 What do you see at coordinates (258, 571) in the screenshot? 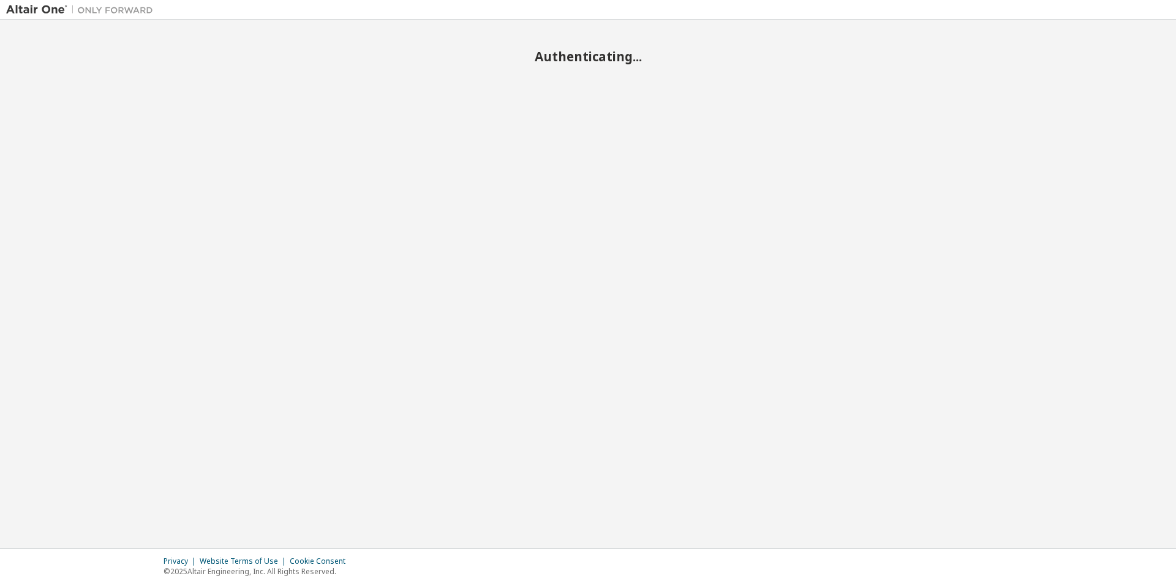
I see `p: © 2025 Altair Engineering, Inc. All Rights Reserved.` at bounding box center [258, 571].